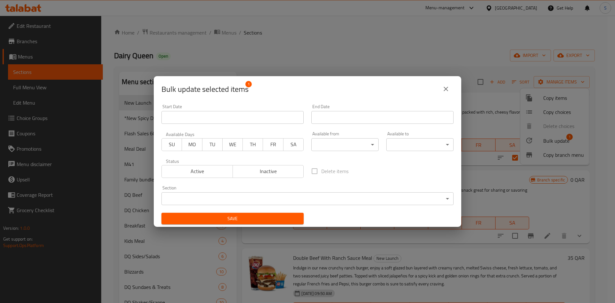 The height and width of the screenshot is (303, 615). What do you see at coordinates (232, 219) in the screenshot?
I see `button: Save` at bounding box center [232, 219].